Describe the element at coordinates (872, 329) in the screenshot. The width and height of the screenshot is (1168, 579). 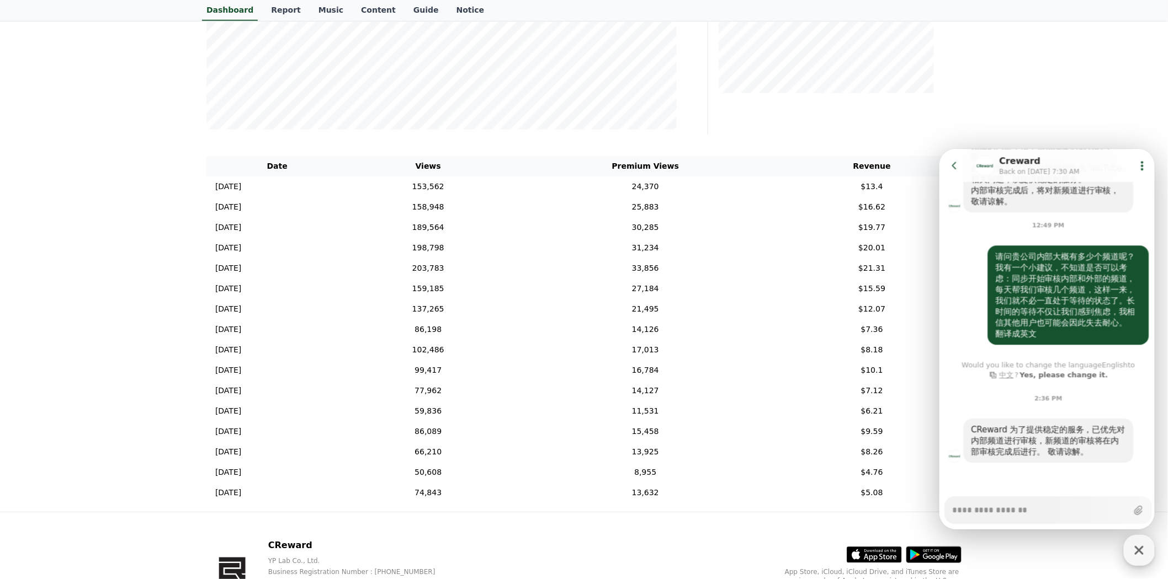
I see `td: $7.36` at that location.